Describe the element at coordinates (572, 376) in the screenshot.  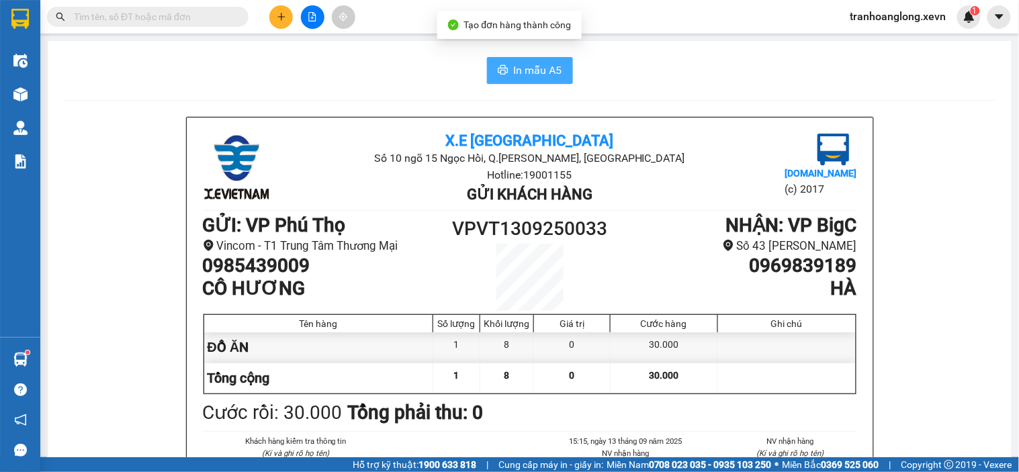
I see `span: 0` at that location.